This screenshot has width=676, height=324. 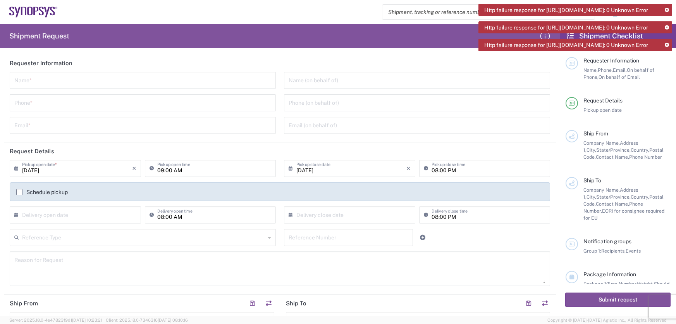 I want to click on span: EORI for consignee required for EU, so click(x=624, y=214).